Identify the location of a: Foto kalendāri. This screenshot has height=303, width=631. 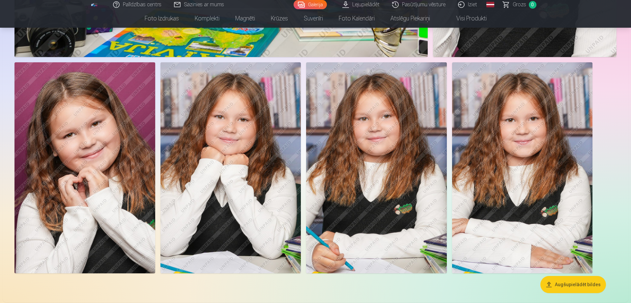
(356, 18).